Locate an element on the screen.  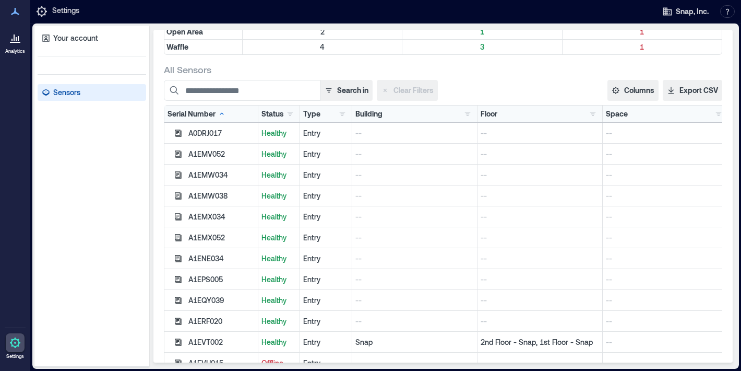
a: Sensors is located at coordinates (92, 92).